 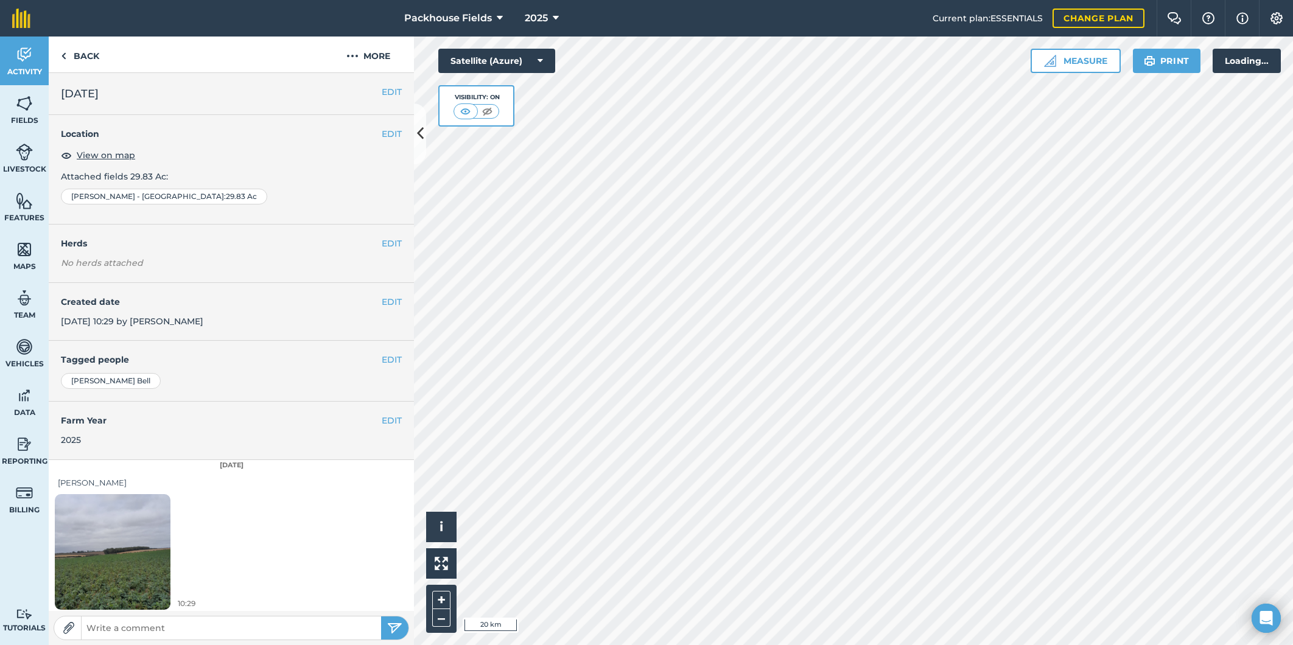 What do you see at coordinates (237, 263) in the screenshot?
I see `em: No herds attached` at bounding box center [237, 263].